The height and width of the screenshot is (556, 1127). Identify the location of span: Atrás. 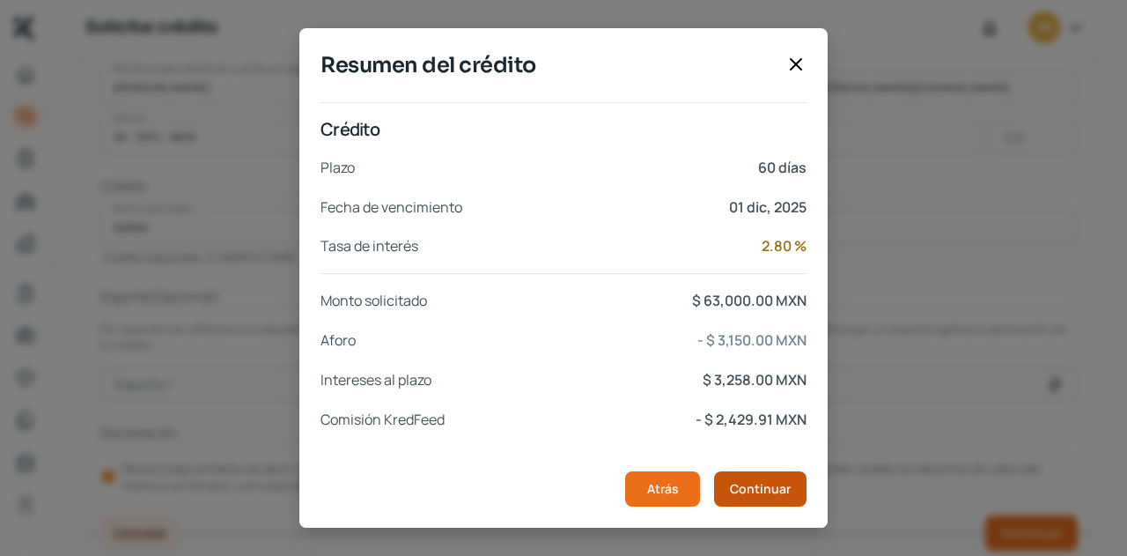
(663, 489).